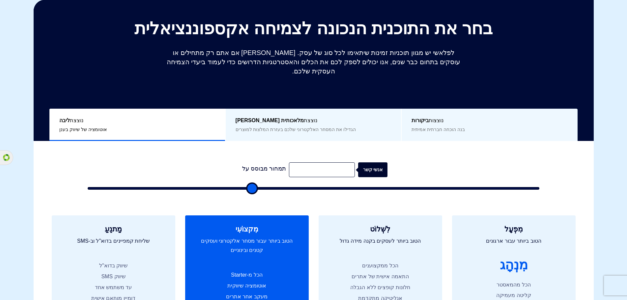 This screenshot has height=300, width=627. Describe the element at coordinates (514, 241) in the screenshot. I see `font: הטוב ביותר עבור ארגונים` at that location.